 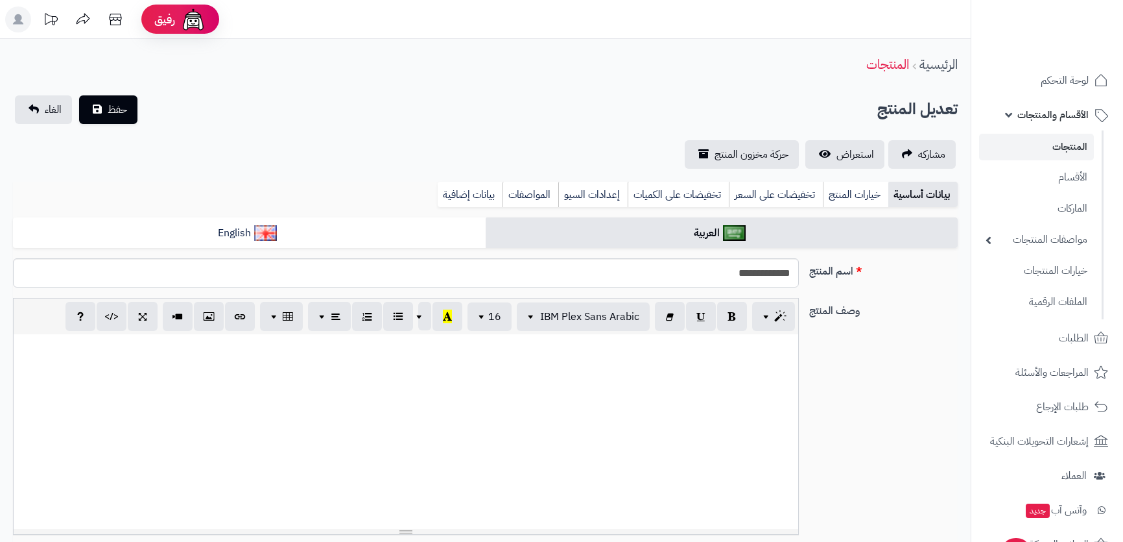 I want to click on span: حركة مخزون المنتج, so click(x=752, y=154).